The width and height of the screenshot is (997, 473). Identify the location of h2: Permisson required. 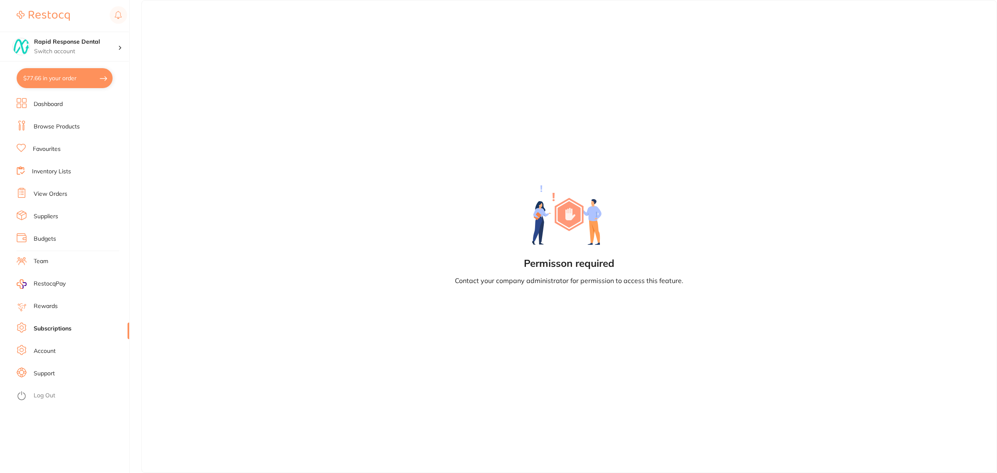
(569, 263).